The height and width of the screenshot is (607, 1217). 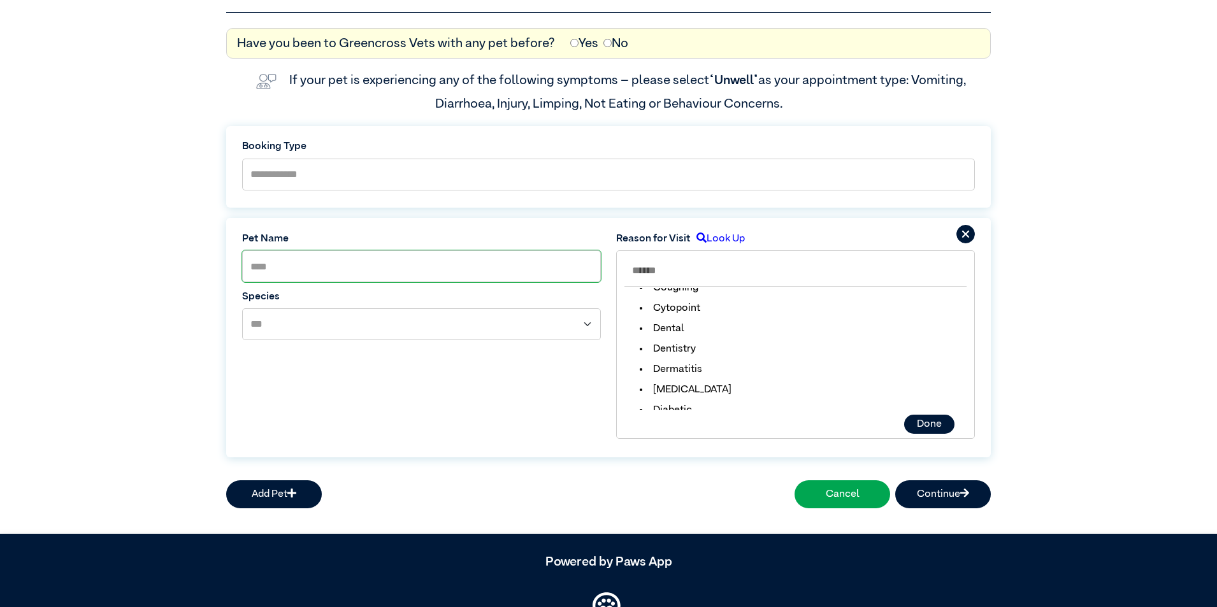 What do you see at coordinates (574, 43) in the screenshot?
I see `input: Yes` at bounding box center [574, 43].